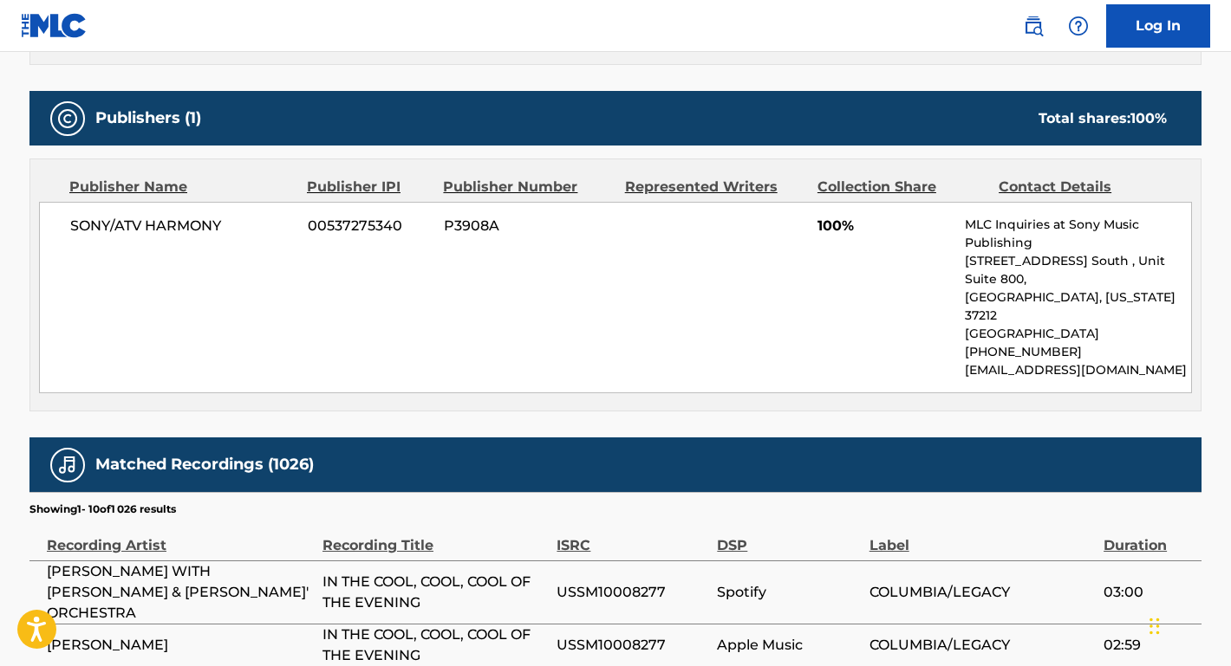 Image resolution: width=1231 pixels, height=666 pixels. Describe the element at coordinates (1148, 118) in the screenshot. I see `span: 100 %` at that location.